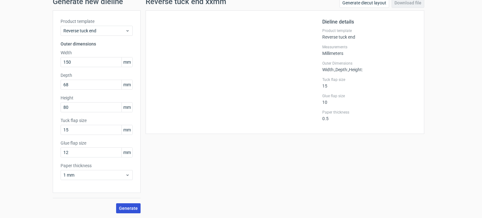 The image size is (482, 218). What do you see at coordinates (369, 34) in the screenshot?
I see `div: Reverse tuck end` at bounding box center [369, 34].